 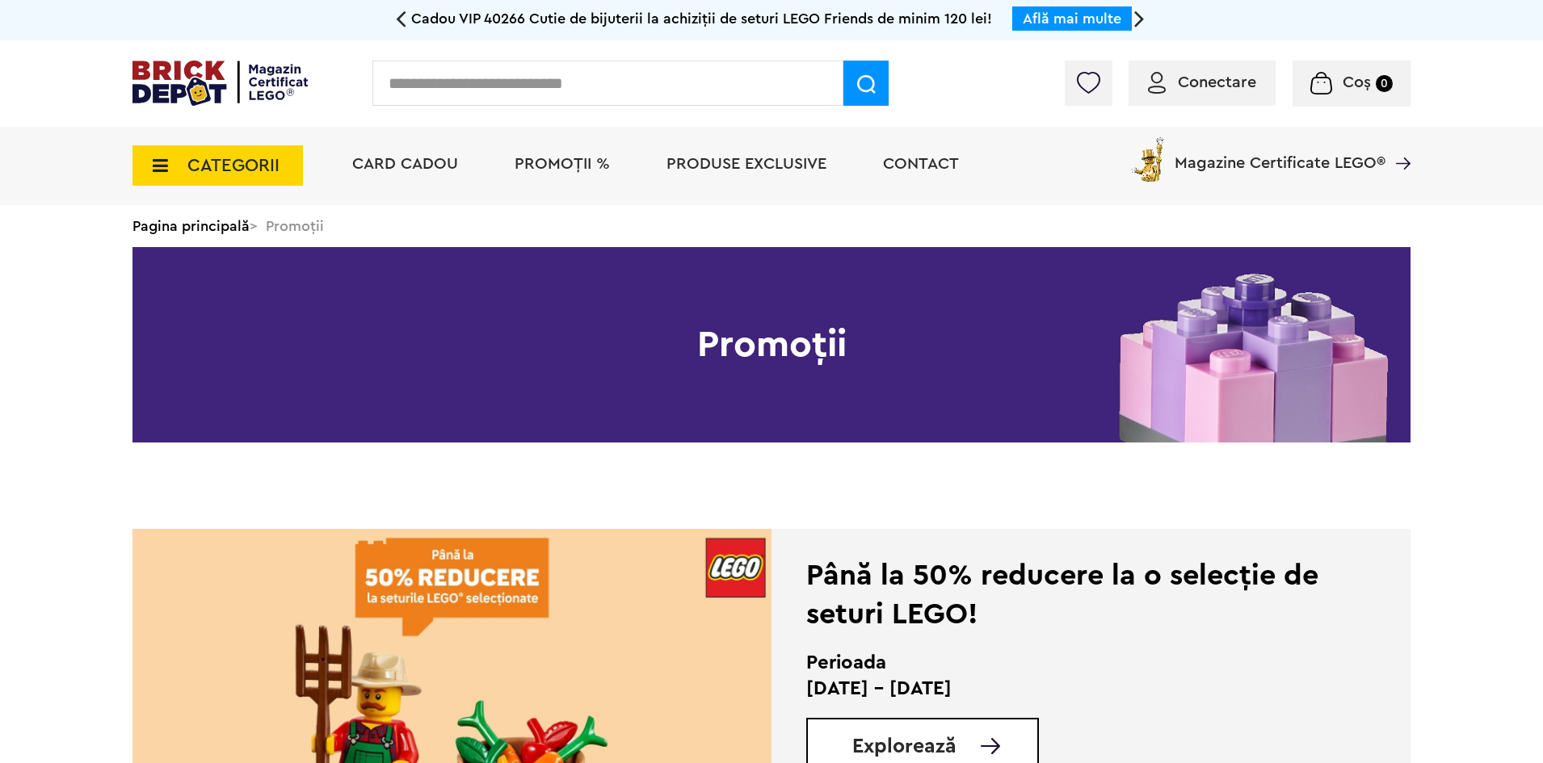 What do you see at coordinates (1356, 82) in the screenshot?
I see `span: Coș` at bounding box center [1356, 82].